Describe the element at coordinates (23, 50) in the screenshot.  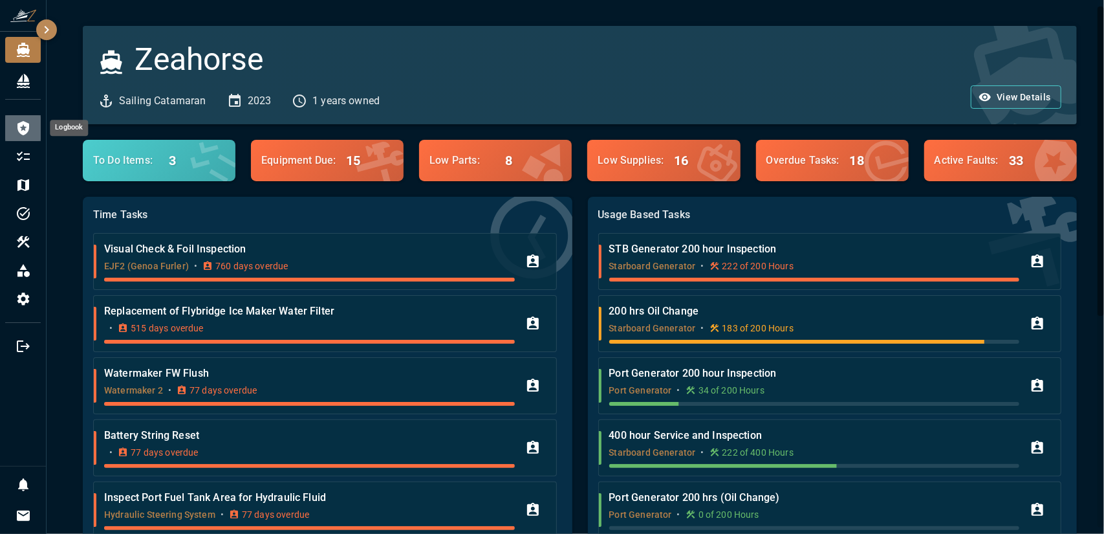
I see `div: Zeahorse` at that location.